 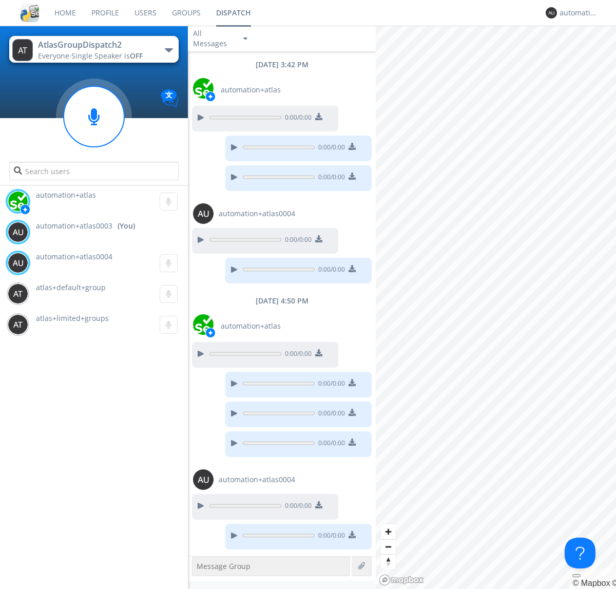 I want to click on img: cddb5a64eb264b2086981ab96f4c1ba7, so click(x=30, y=13).